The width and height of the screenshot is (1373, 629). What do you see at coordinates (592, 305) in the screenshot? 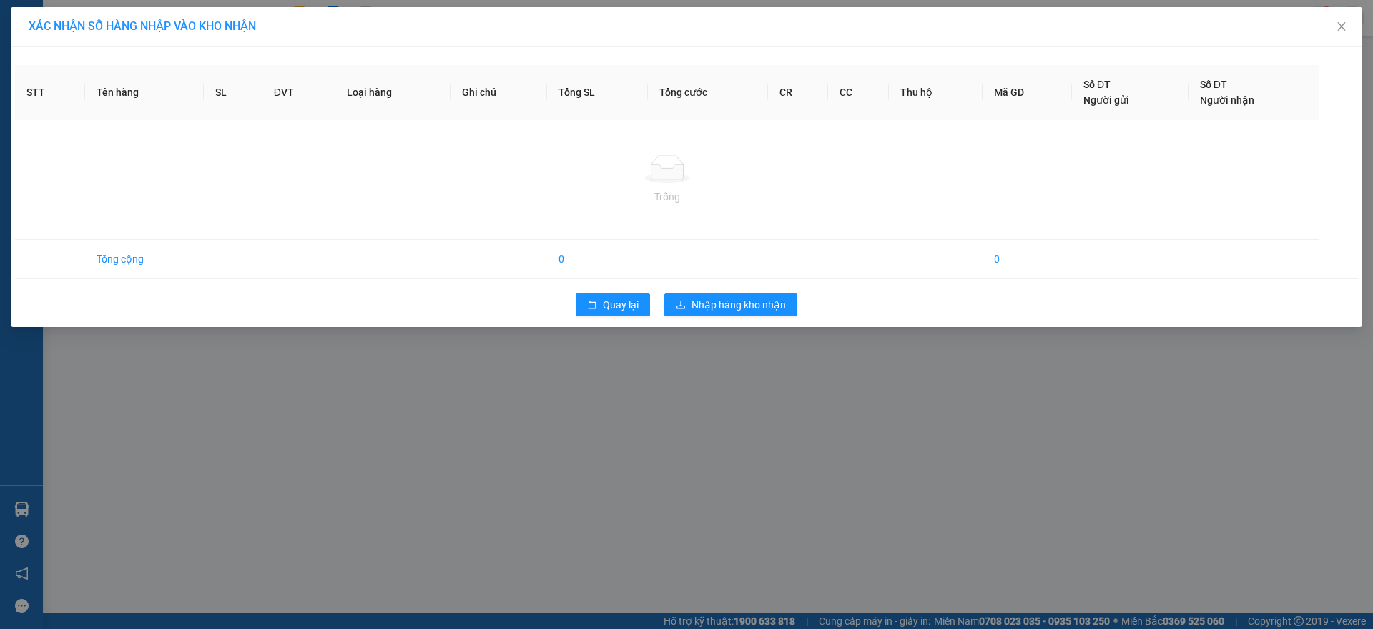
I see `span: rollback` at bounding box center [592, 305].